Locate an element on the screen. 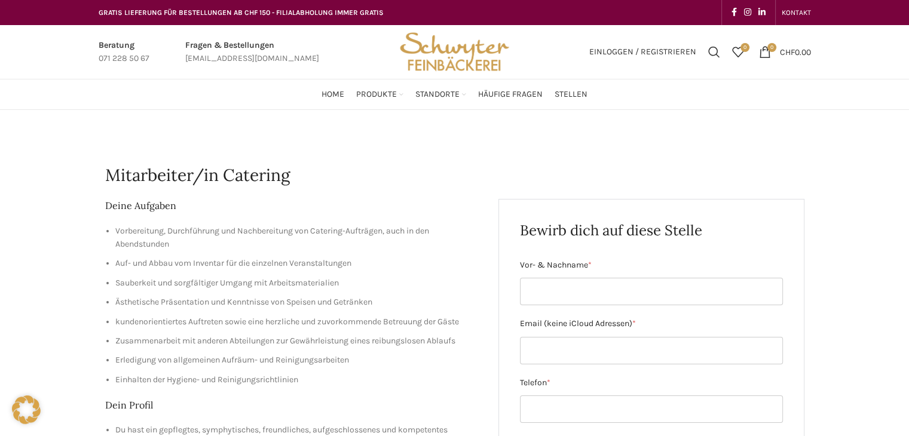 The height and width of the screenshot is (436, 909). a: Linkedin social link is located at coordinates (762, 13).